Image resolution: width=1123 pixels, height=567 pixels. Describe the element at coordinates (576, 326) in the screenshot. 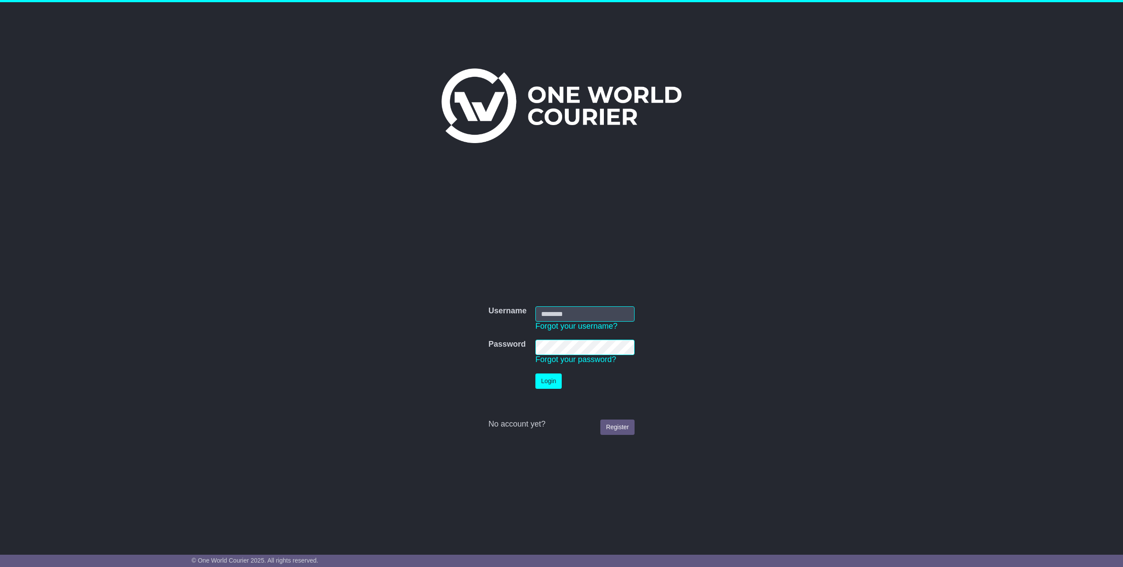

I see `a: Forgot your username?` at that location.